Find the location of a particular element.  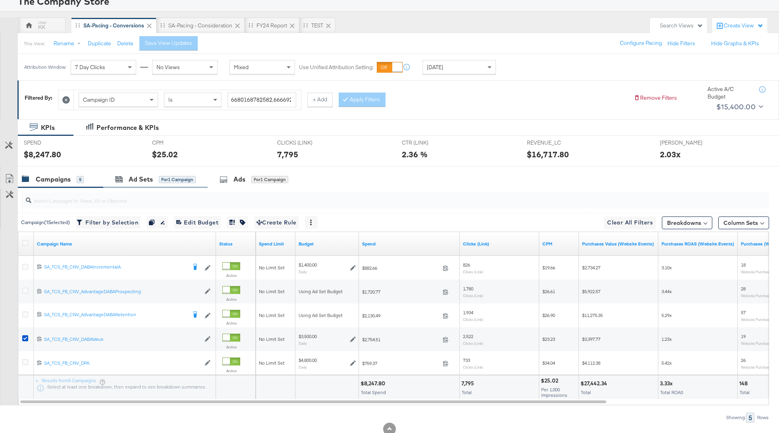

span: Mixed is located at coordinates (241, 67).